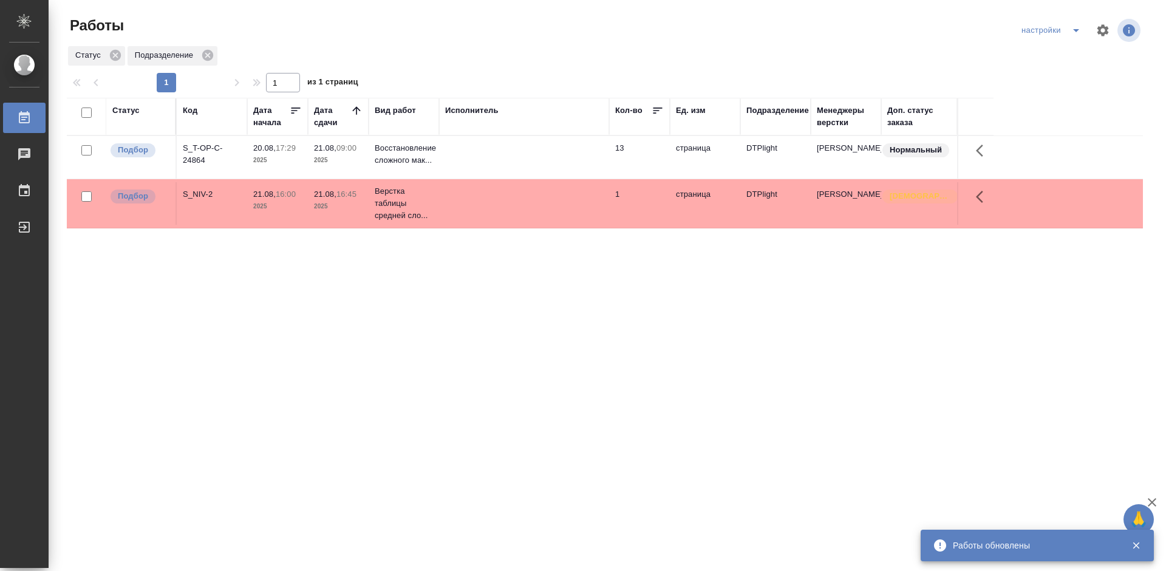 The height and width of the screenshot is (571, 1166). What do you see at coordinates (212, 194) in the screenshot?
I see `div: S_NIV-2` at bounding box center [212, 194].